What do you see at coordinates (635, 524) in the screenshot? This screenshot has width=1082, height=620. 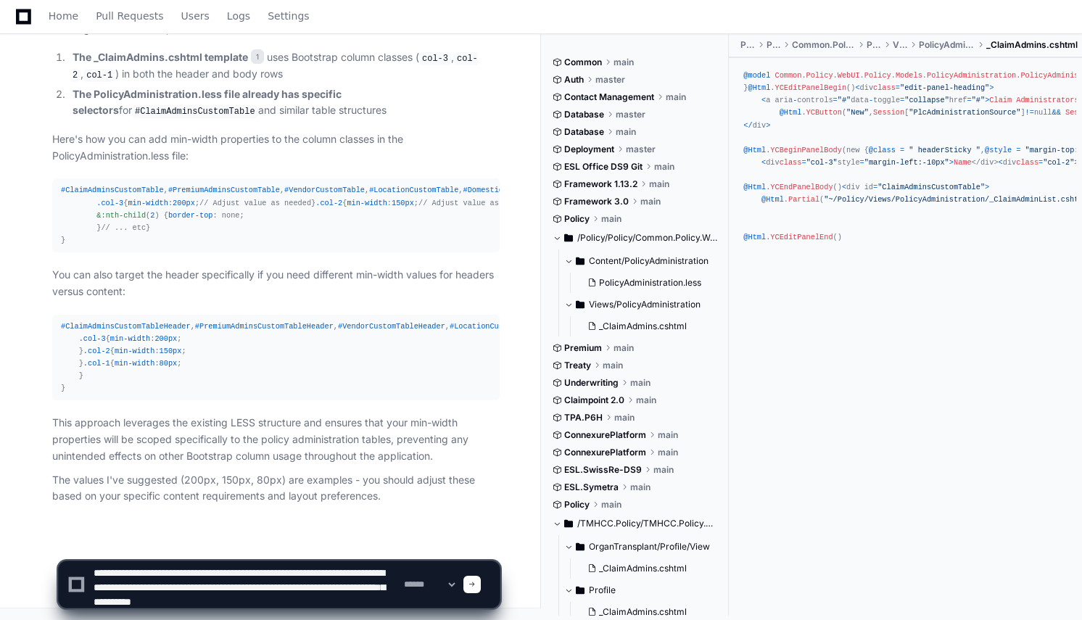 I see `button: /TMHCC.Policy/TMHCC.Policy.WebUi.v1/Policy/Views` at bounding box center [635, 524].